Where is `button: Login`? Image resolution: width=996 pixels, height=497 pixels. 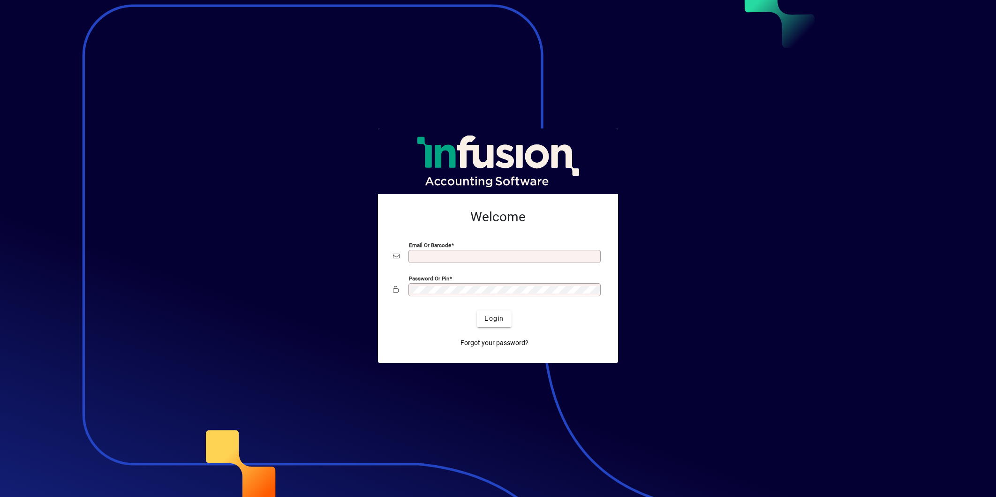
button: Login is located at coordinates (494, 319).